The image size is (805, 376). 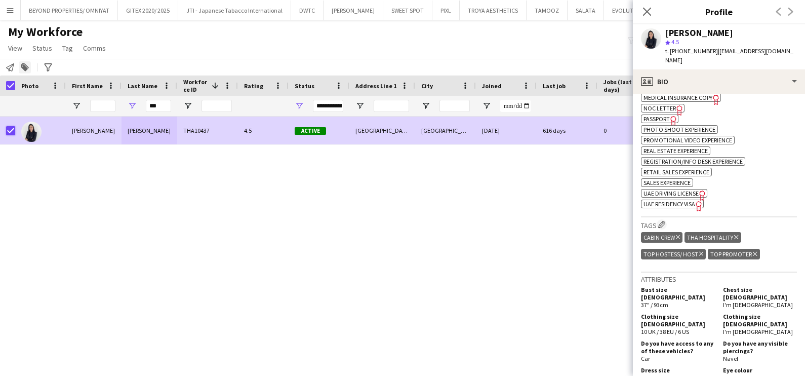 I want to click on span: My Workforce, so click(x=45, y=32).